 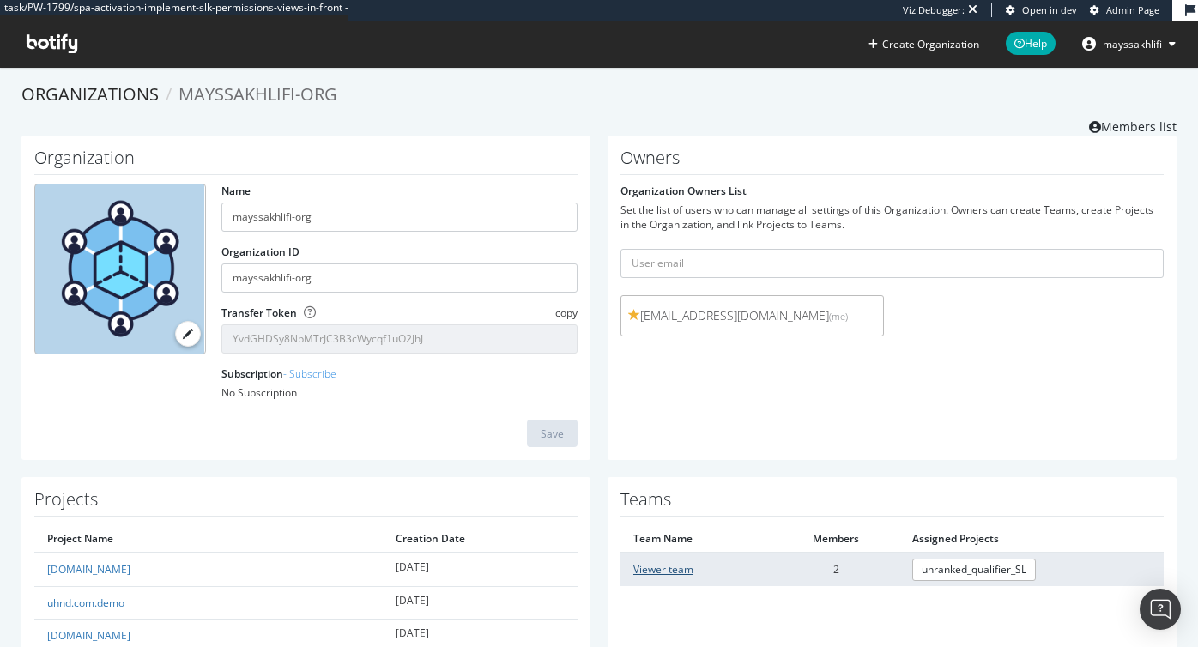 I want to click on a: Open in dev, so click(x=1041, y=10).